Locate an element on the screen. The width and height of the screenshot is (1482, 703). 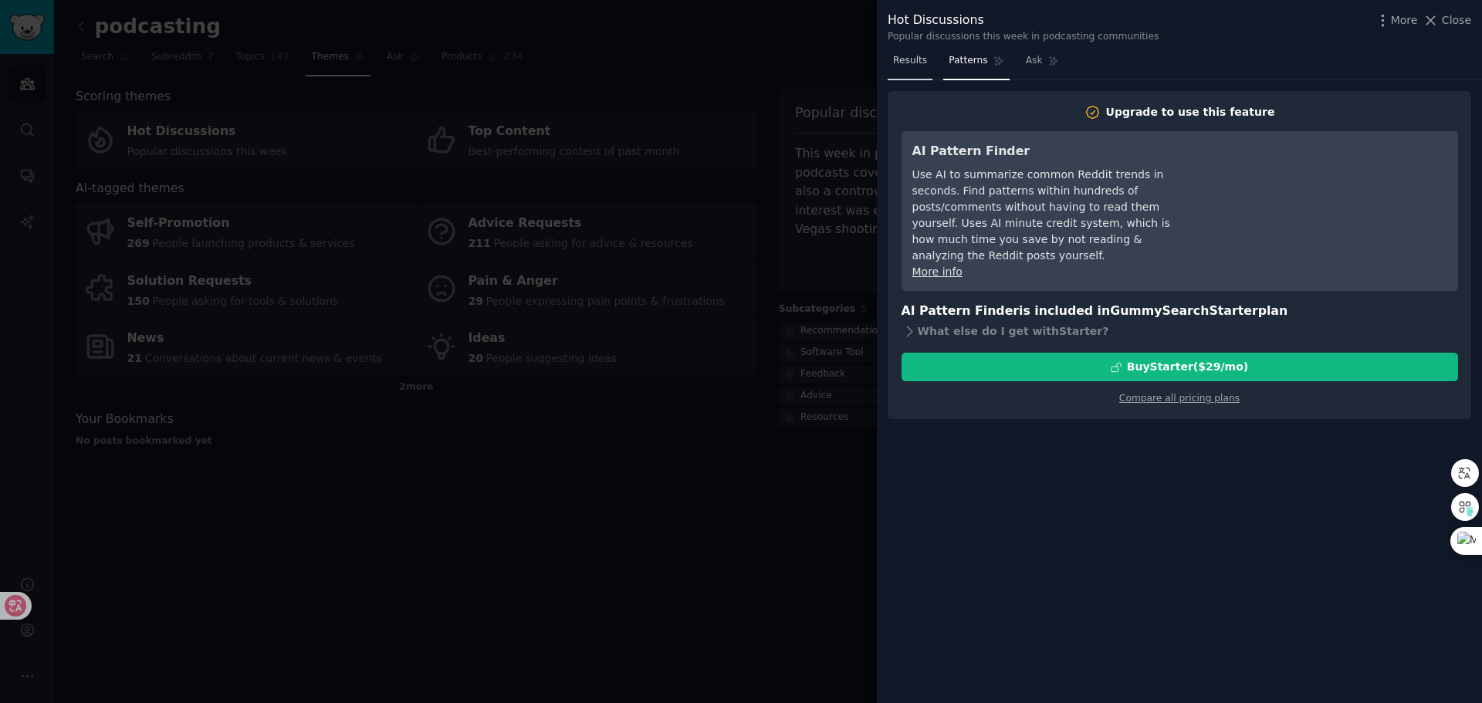
h3: AI Pattern Finder is included in plan is located at coordinates (1180, 311).